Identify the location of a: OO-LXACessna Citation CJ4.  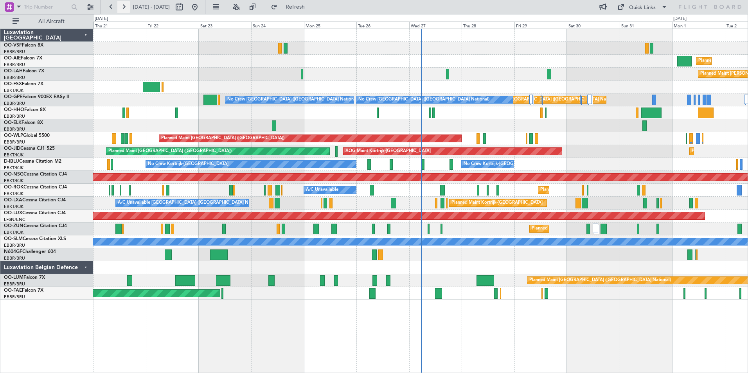
(35, 200).